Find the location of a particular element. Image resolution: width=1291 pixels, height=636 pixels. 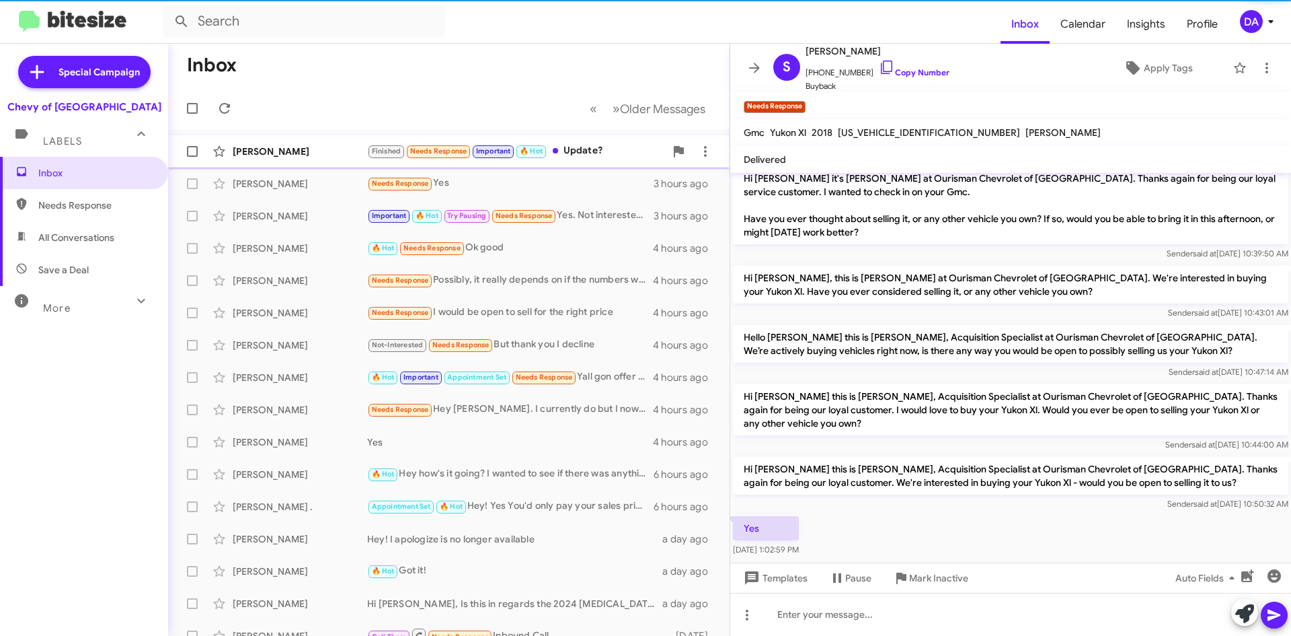

div: I would be open to sell for the right price is located at coordinates (510, 312).